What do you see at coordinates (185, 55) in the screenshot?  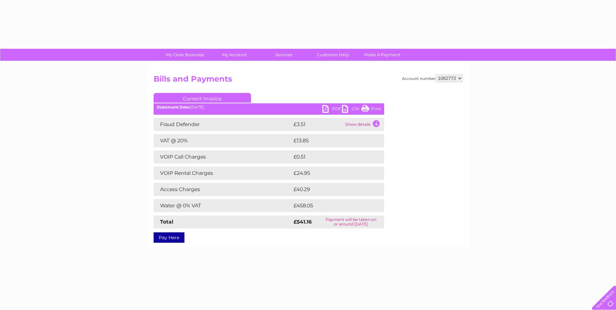 I see `a: My Clear Business` at bounding box center [185, 55].